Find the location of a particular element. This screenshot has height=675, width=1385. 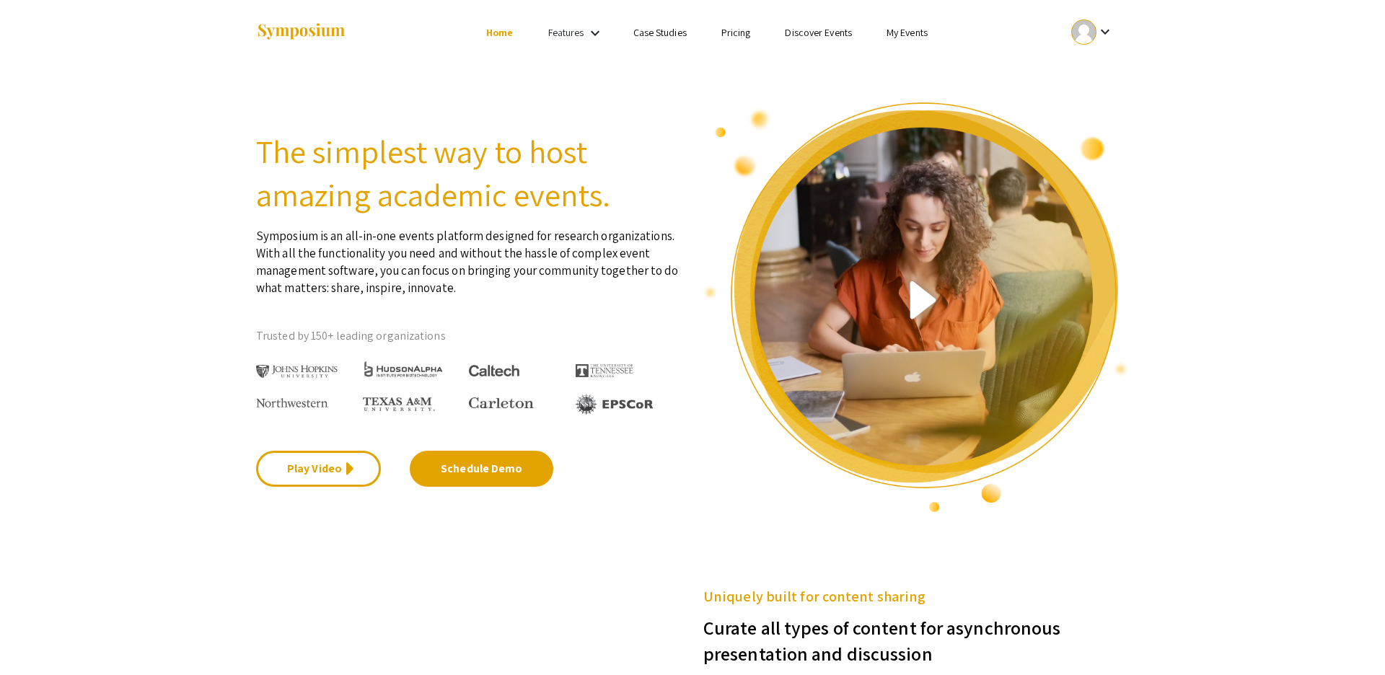

a: Features is located at coordinates (566, 32).